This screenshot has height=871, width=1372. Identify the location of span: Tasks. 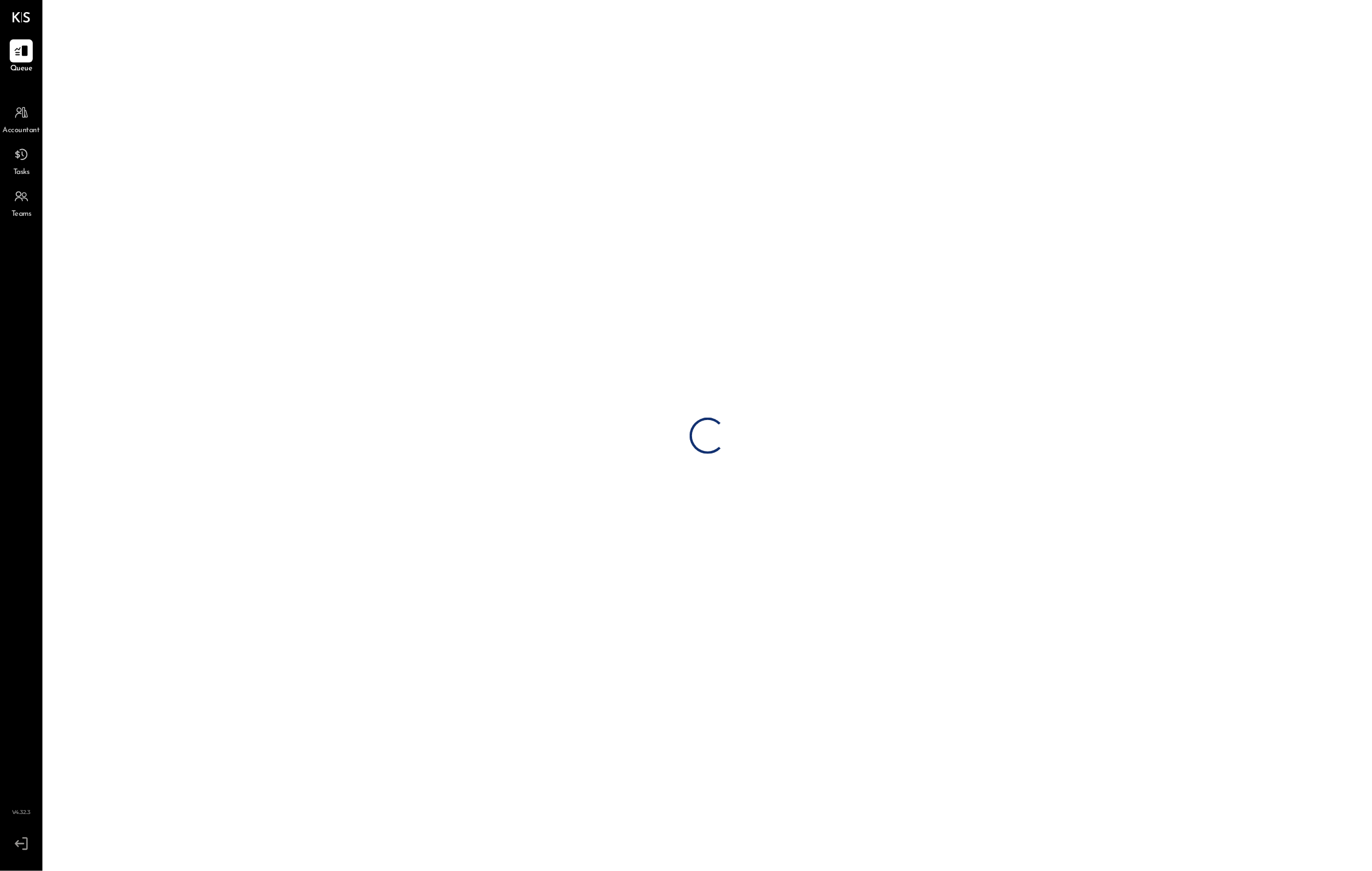
(21, 173).